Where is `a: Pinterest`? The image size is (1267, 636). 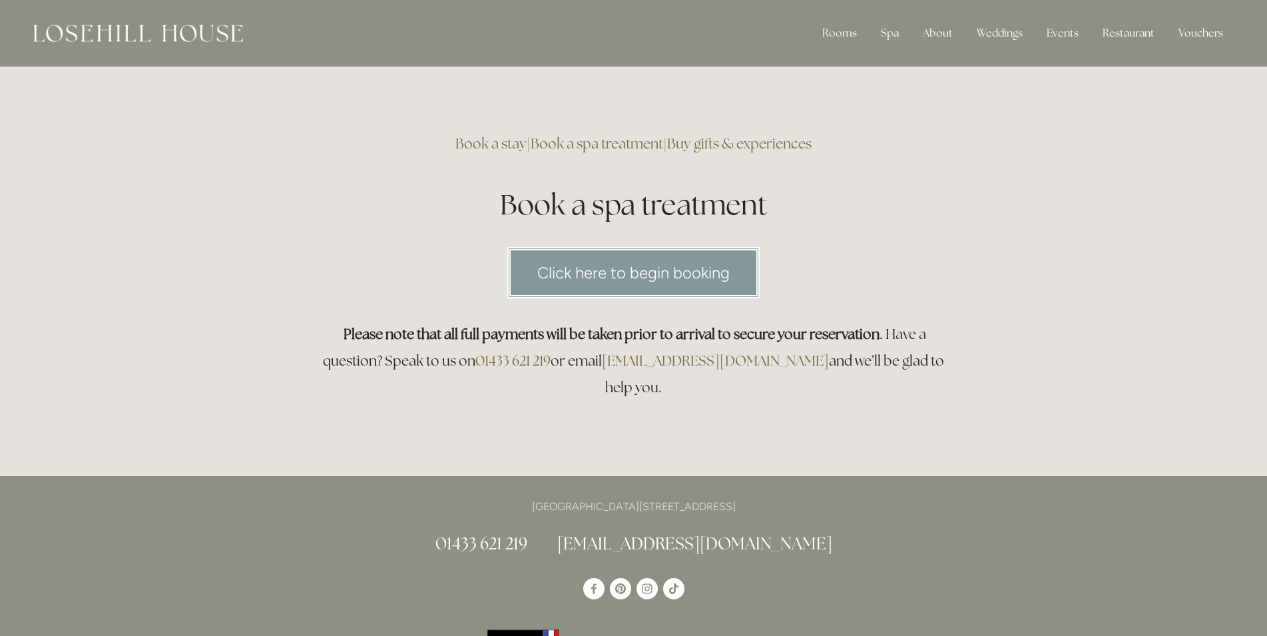 a: Pinterest is located at coordinates (620, 589).